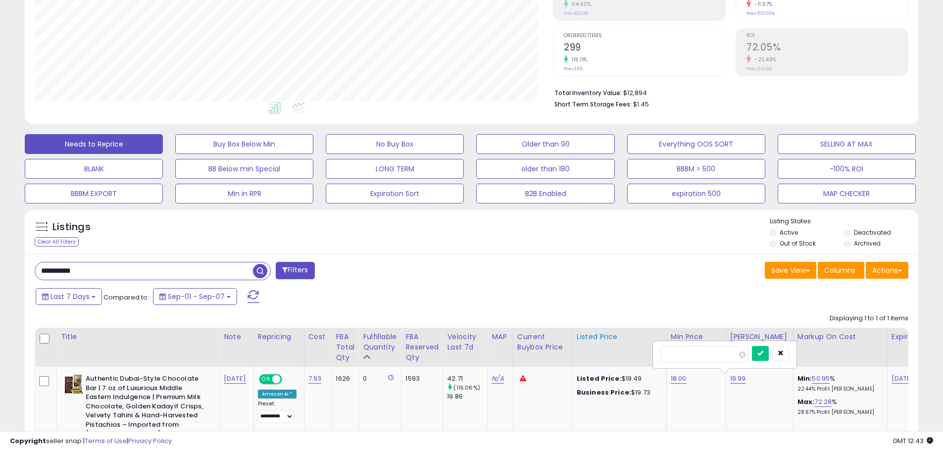 The height and width of the screenshot is (451, 943). I want to click on button: Expiration Sort, so click(395, 194).